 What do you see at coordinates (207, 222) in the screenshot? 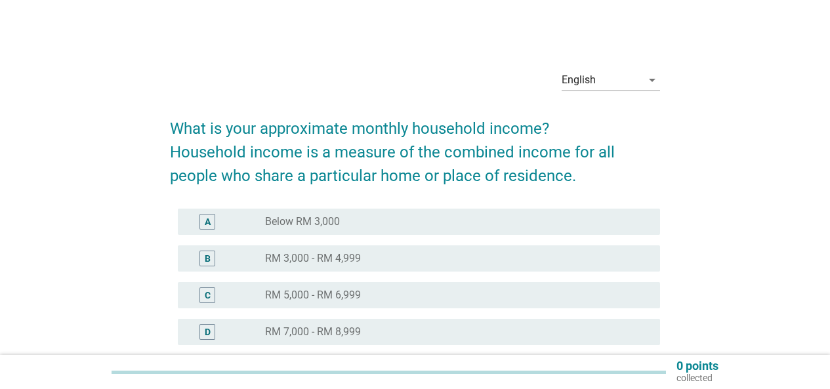
I see `div: A` at bounding box center [207, 222].